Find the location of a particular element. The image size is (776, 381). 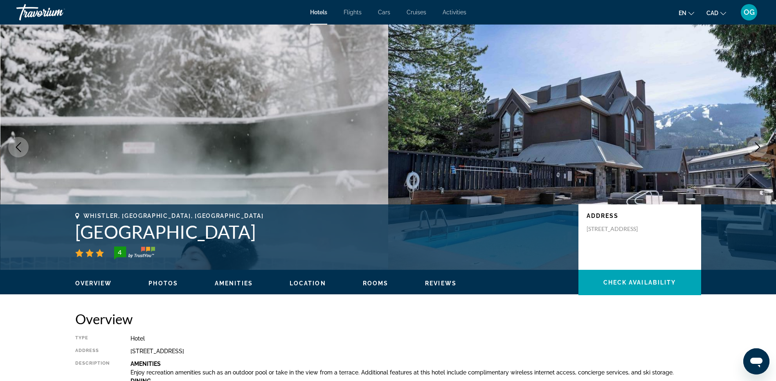

a: Travorium is located at coordinates (57, 12).